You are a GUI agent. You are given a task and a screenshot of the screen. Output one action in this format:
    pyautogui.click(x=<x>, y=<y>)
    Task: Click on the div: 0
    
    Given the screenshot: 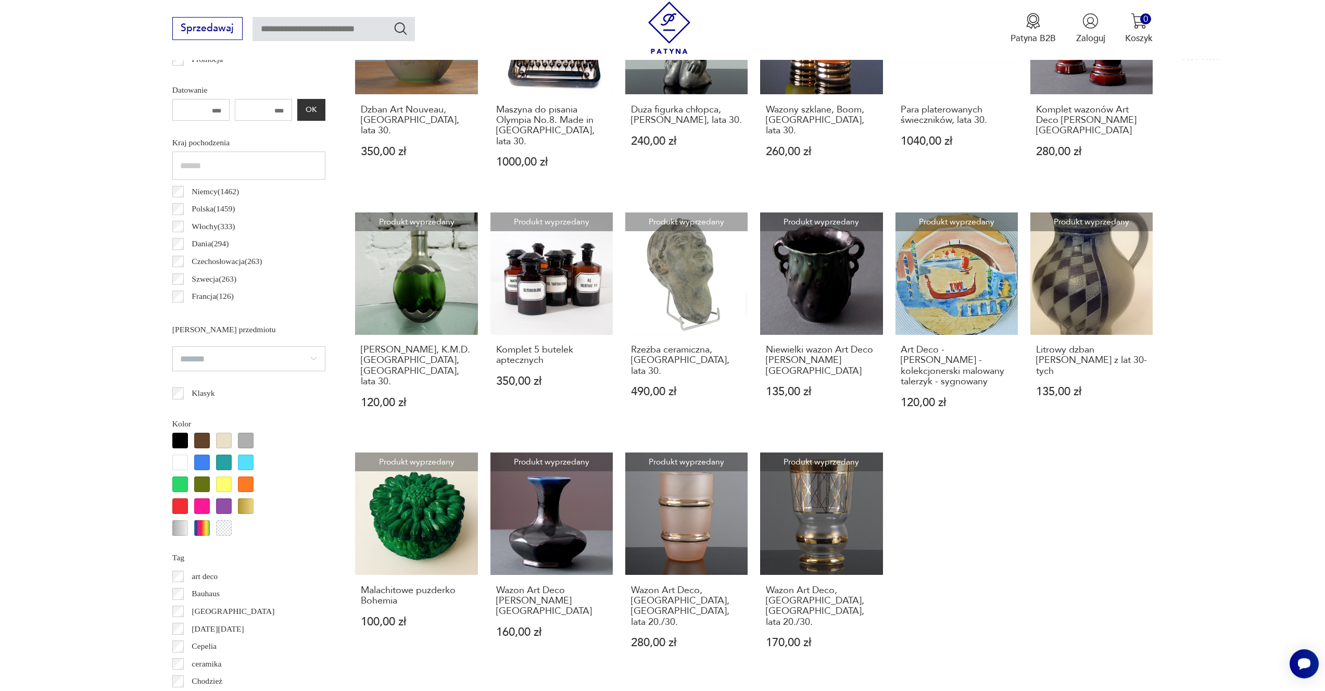 What is the action you would take?
    pyautogui.click(x=1146, y=19)
    